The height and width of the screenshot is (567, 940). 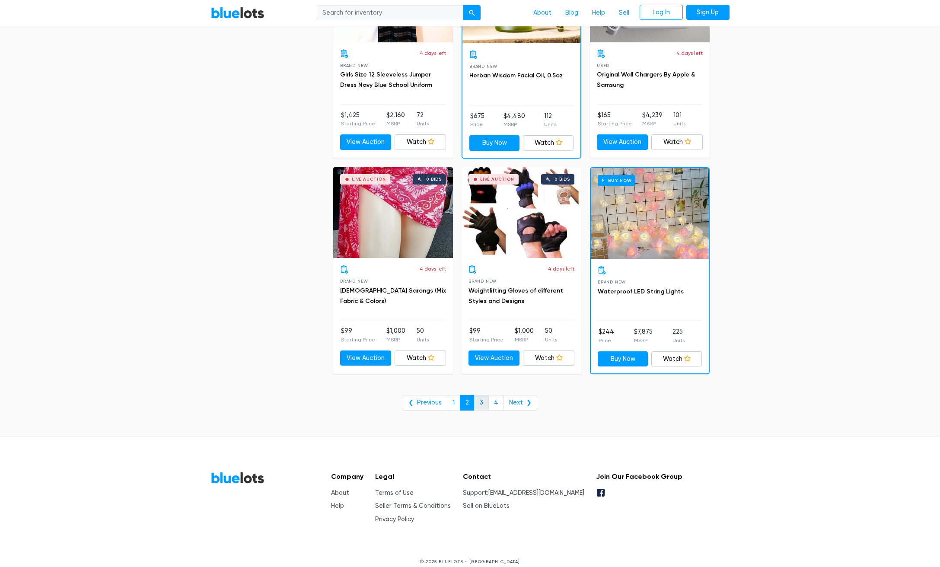 I want to click on li: 72, so click(x=423, y=119).